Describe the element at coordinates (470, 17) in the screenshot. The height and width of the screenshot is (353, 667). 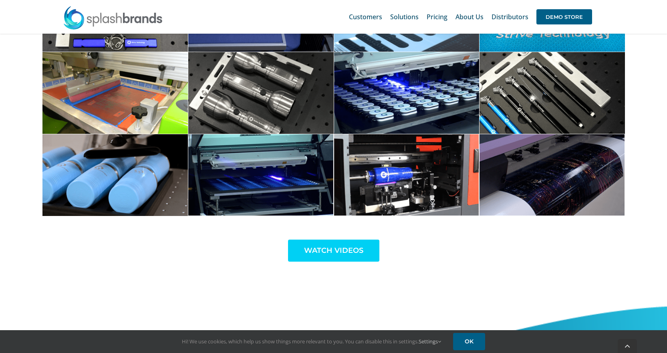
I see `span: About Us` at that location.